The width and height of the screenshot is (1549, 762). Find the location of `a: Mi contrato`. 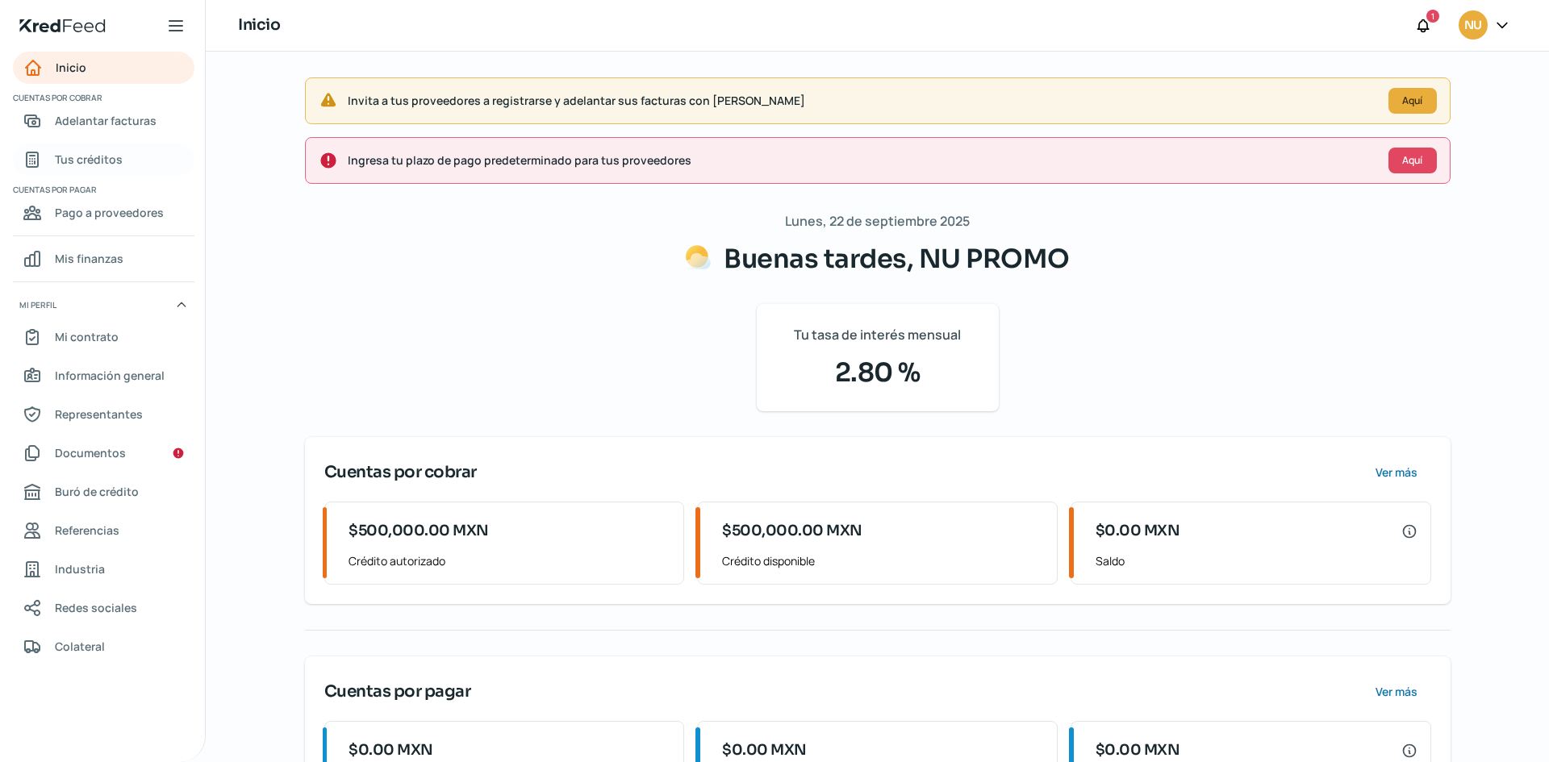

a: Mi contrato is located at coordinates (103, 337).